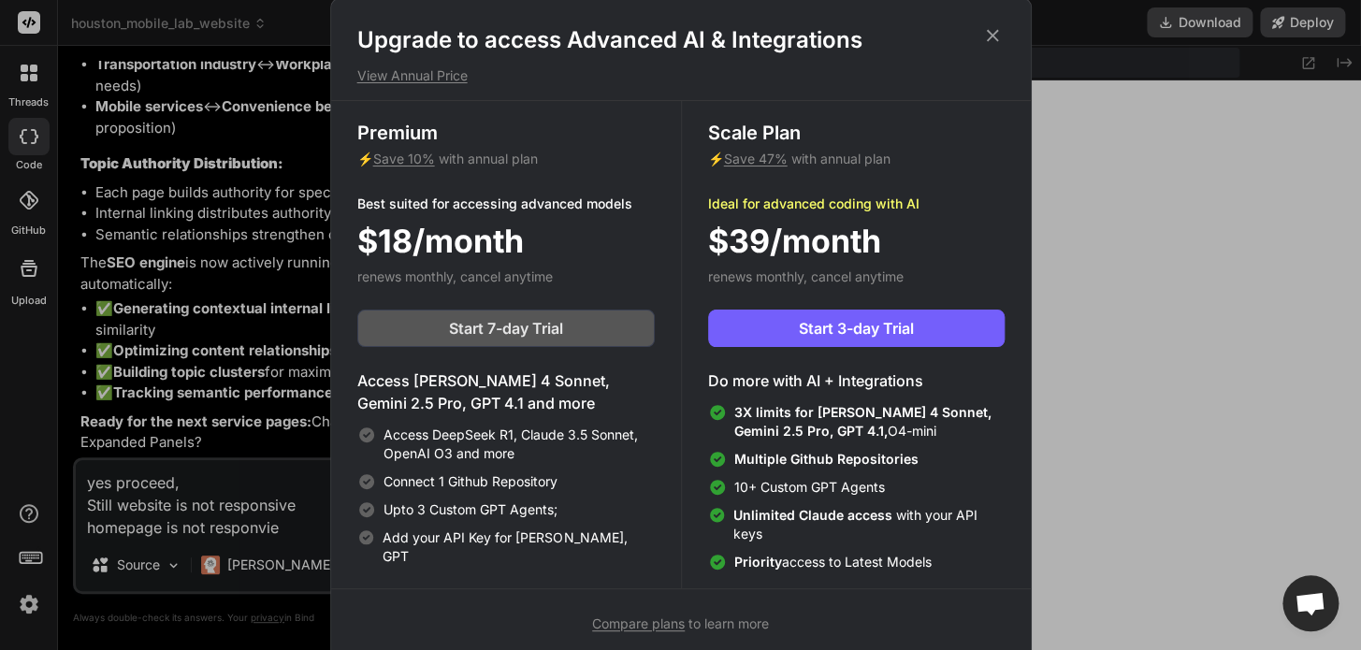  Describe the element at coordinates (470, 482) in the screenshot. I see `span: Connect 1 Github Repository` at that location.